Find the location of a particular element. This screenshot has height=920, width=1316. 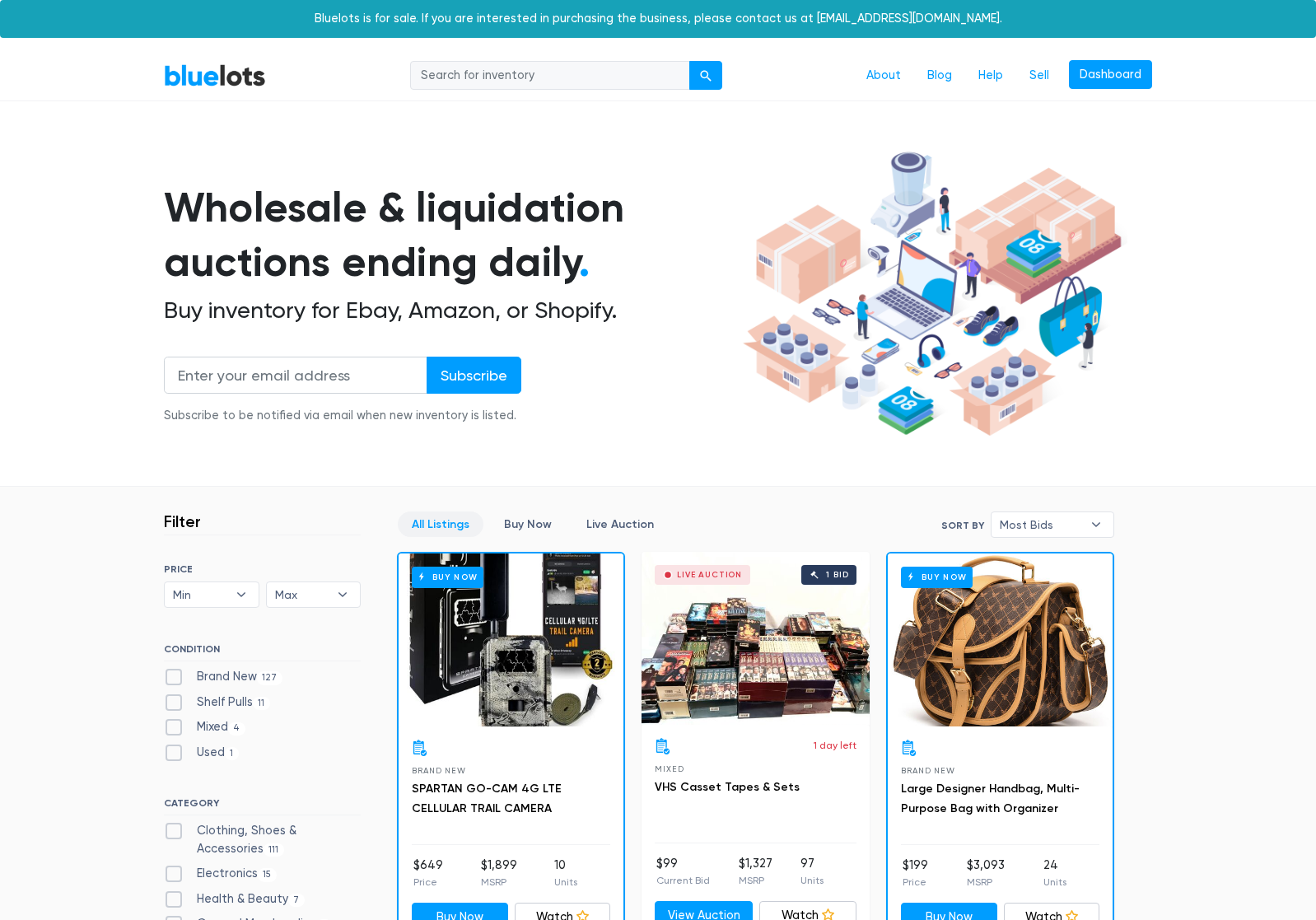

p: Current Bid is located at coordinates (682, 881).